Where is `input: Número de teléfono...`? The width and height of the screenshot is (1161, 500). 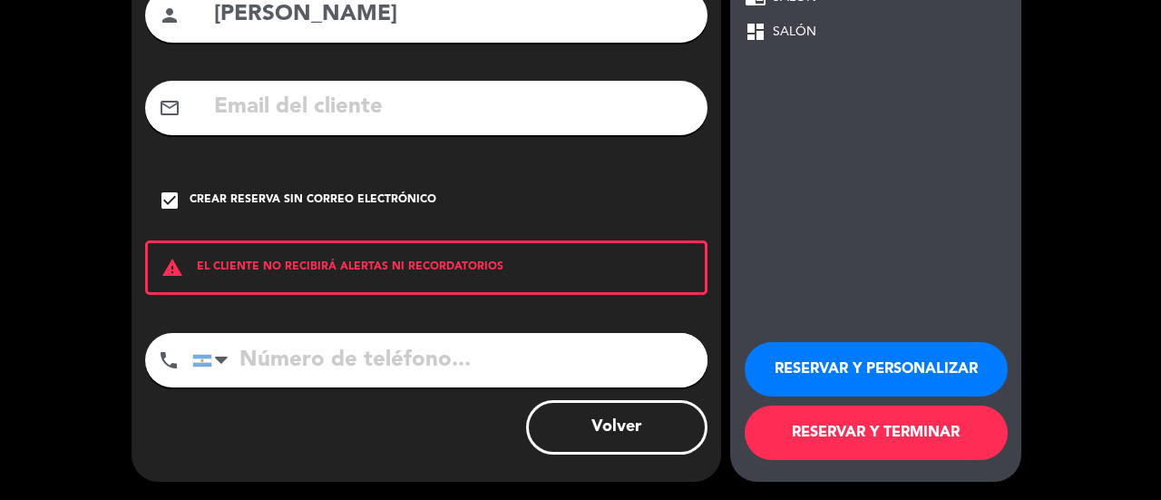
input: Número de teléfono... is located at coordinates (450, 360).